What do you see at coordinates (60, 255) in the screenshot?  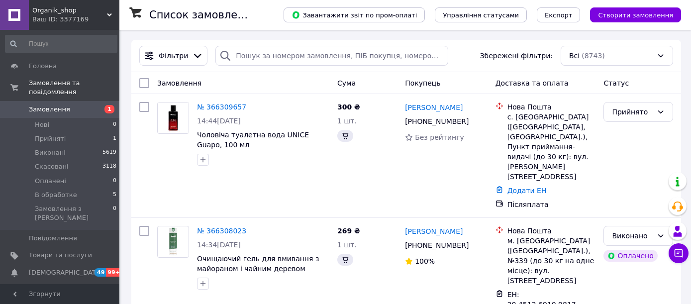 I see `span: Товари та послуги` at bounding box center [60, 255].